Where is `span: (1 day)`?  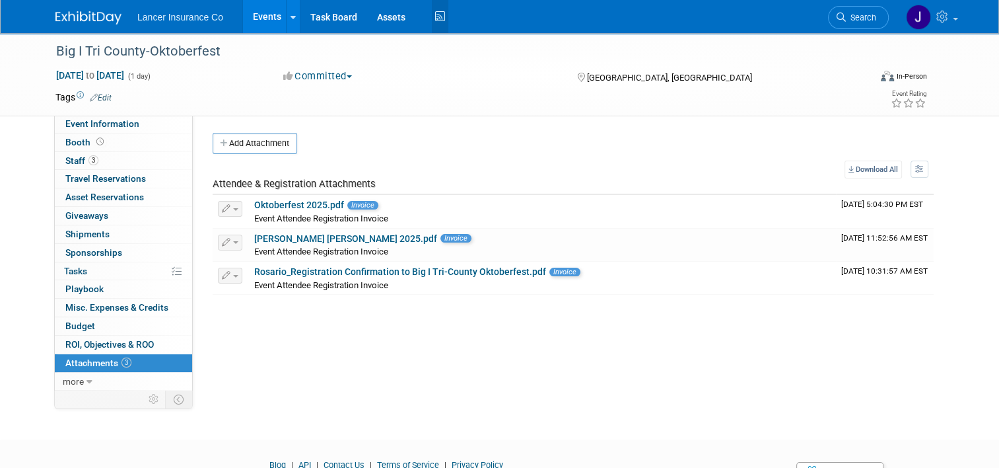 span: (1 day) is located at coordinates (139, 76).